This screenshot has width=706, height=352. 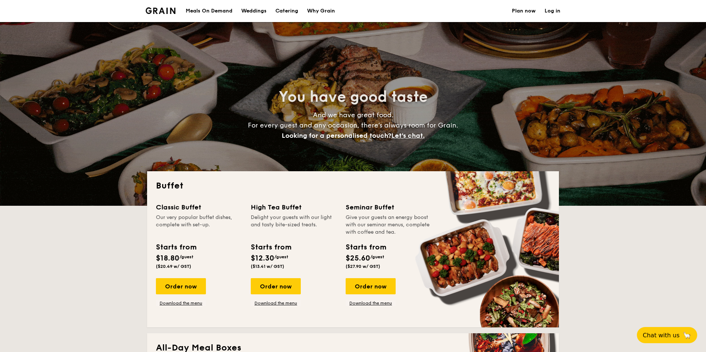 I want to click on span: ($13.41 w/ GST), so click(x=267, y=266).